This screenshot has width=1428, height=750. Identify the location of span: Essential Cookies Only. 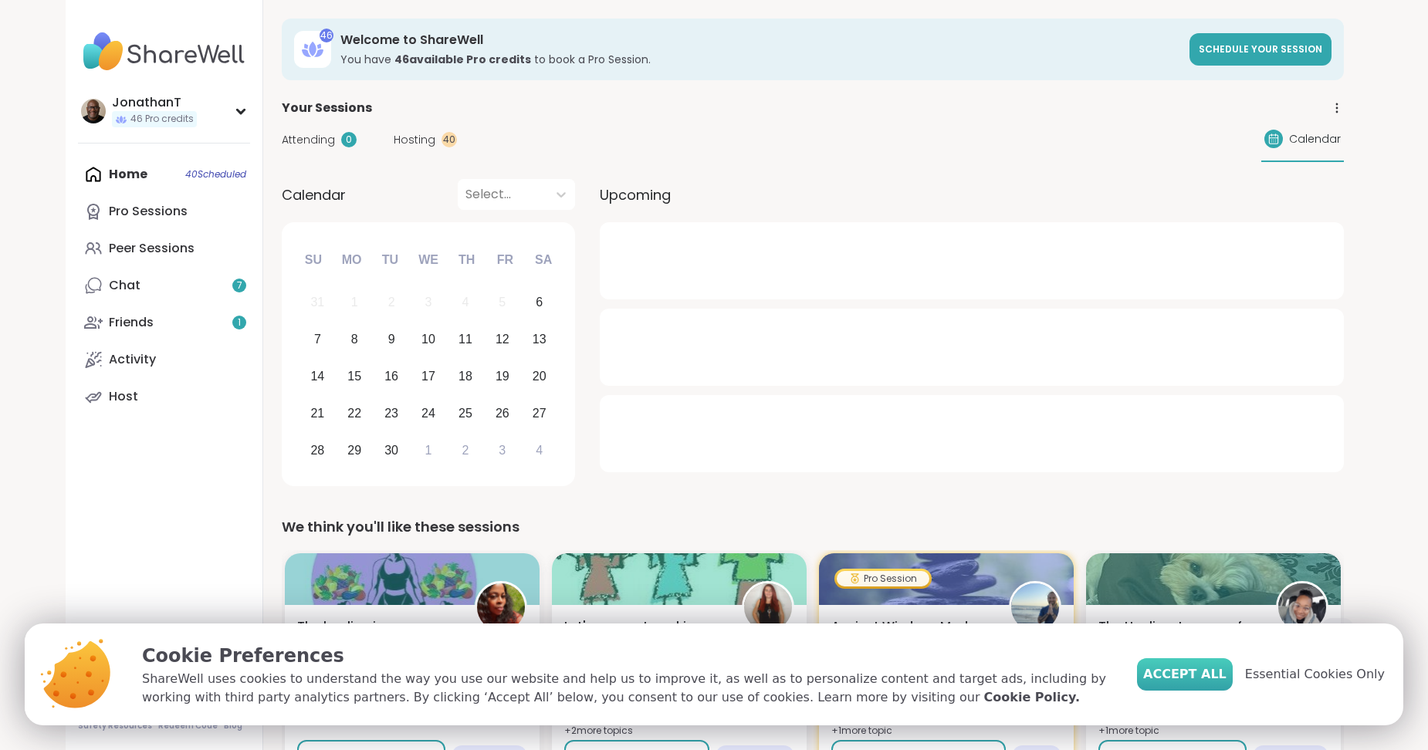
(1315, 675).